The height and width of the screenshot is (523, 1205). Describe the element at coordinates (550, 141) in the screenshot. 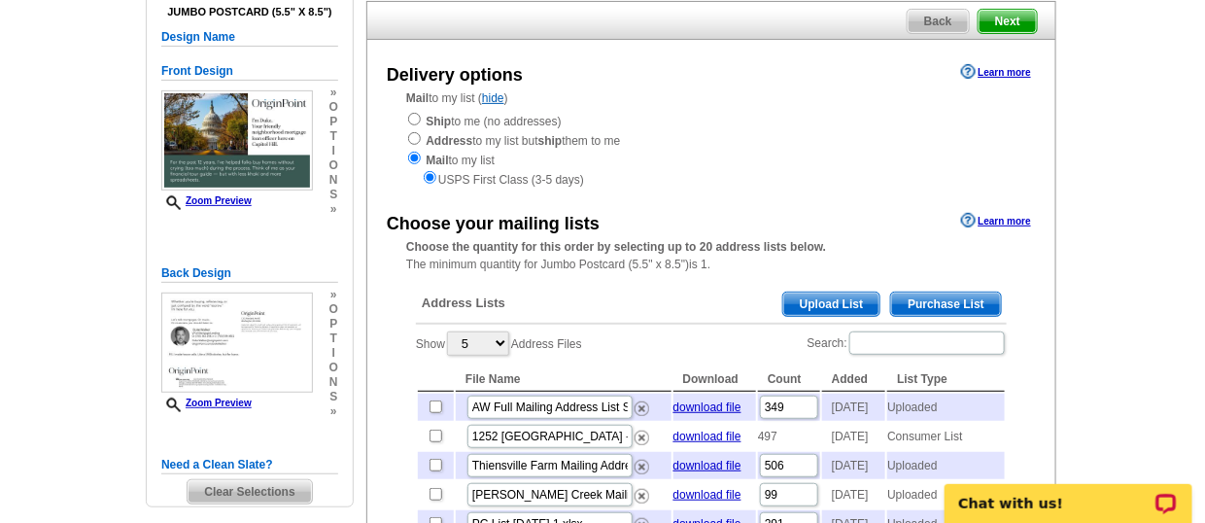

I see `strong: ship` at that location.